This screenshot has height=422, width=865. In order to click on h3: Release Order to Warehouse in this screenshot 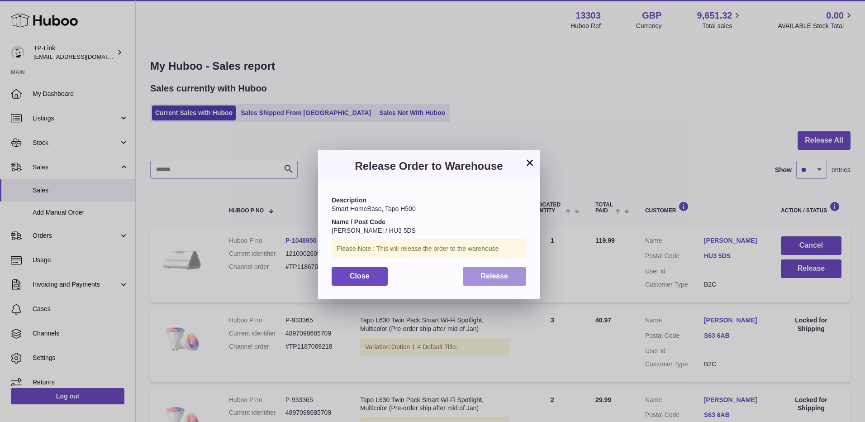, I will do `click(429, 166)`.